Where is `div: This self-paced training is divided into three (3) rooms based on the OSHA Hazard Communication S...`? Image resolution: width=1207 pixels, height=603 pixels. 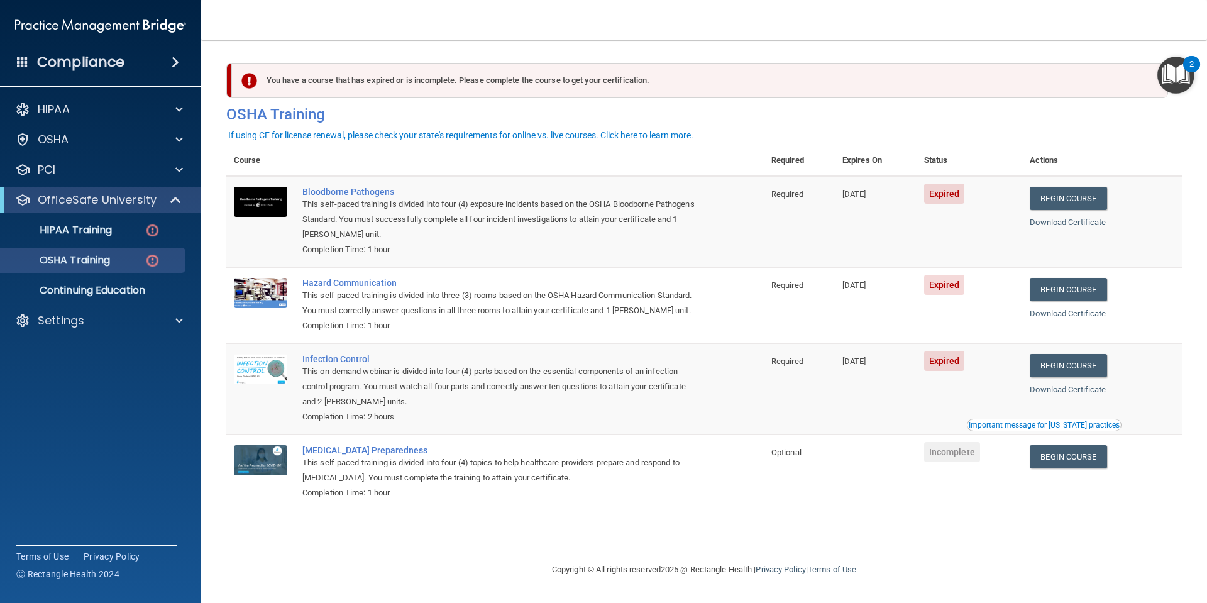
div: This self-paced training is divided into three (3) rooms based on the OSHA Hazard Communication S... is located at coordinates (501, 303).